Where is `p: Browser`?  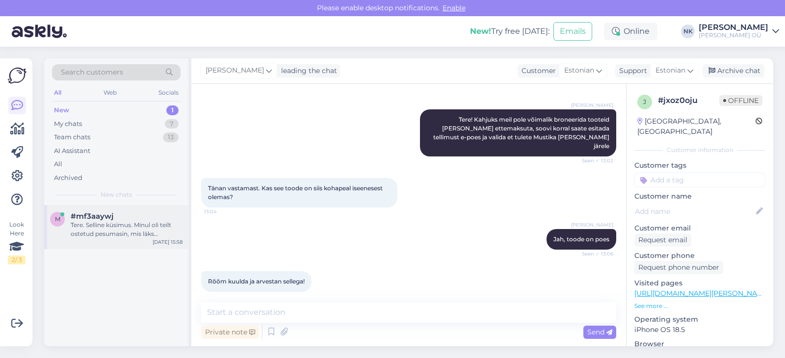
p: Browser is located at coordinates (700, 344).